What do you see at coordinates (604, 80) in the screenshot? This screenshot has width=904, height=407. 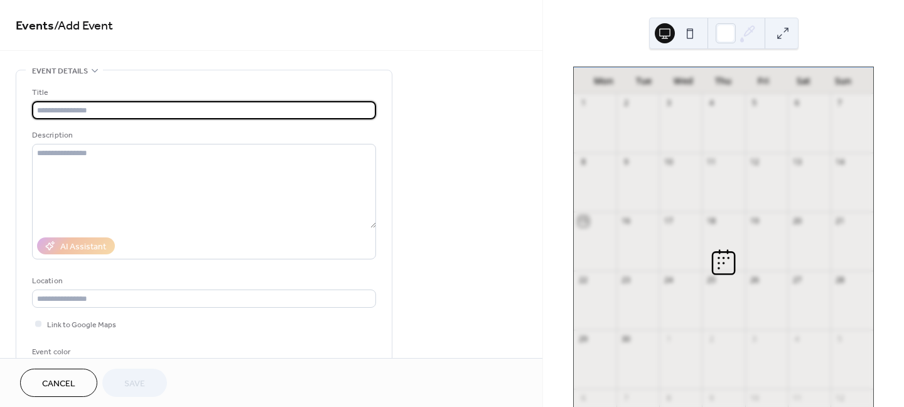 I see `div: Mon` at bounding box center [604, 80].